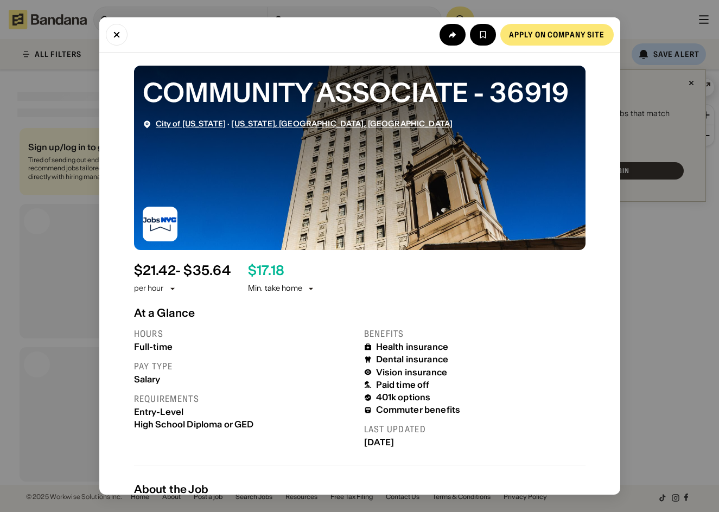  Describe the element at coordinates (403, 385) in the screenshot. I see `div: Paid time off` at that location.